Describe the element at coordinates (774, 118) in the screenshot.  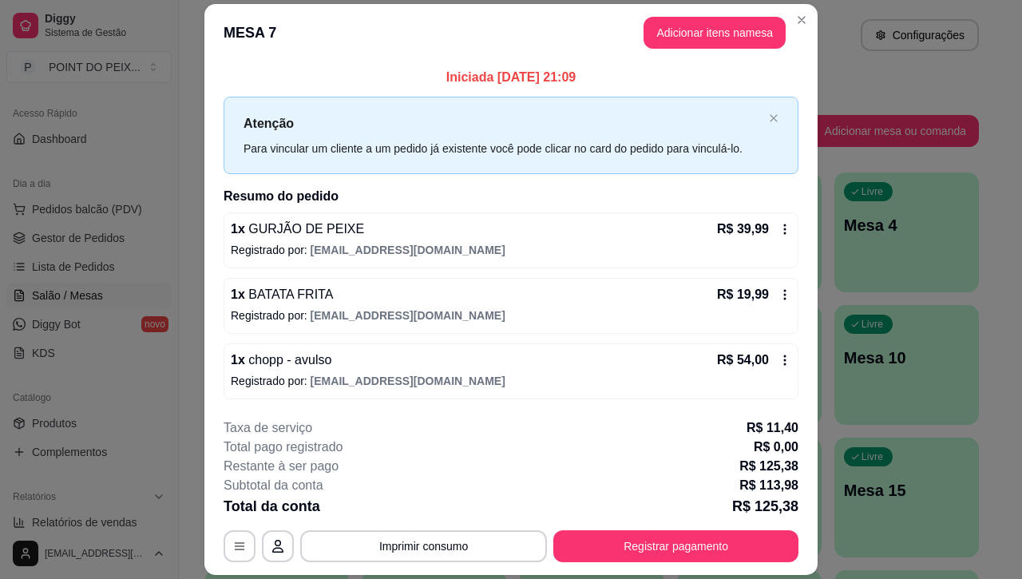
I see `button: close` at that location.